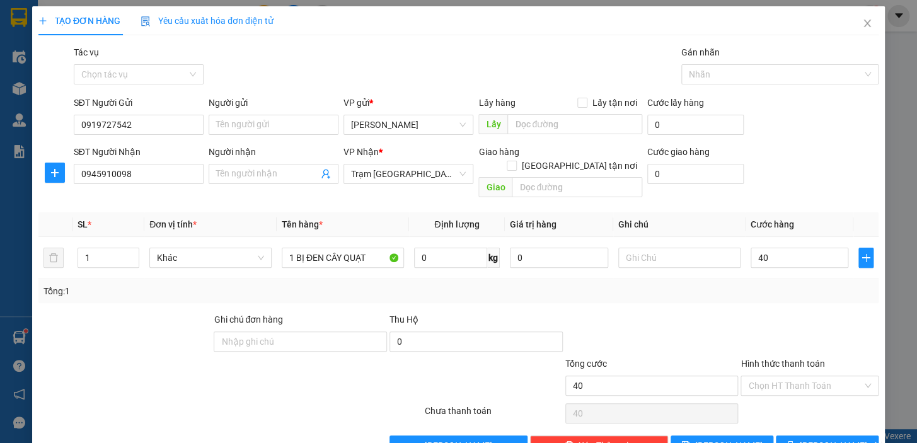 This screenshot has width=917, height=443. Describe the element at coordinates (211, 258) in the screenshot. I see `span: Khác` at that location.